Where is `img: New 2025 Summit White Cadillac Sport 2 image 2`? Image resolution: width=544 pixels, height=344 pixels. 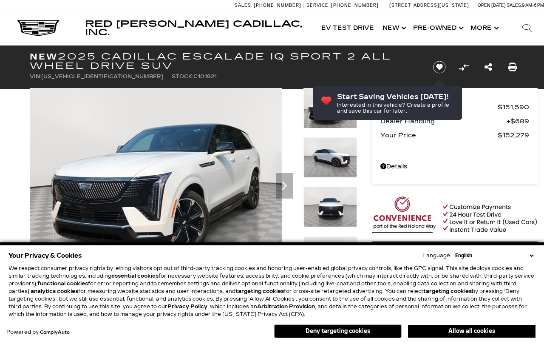 img: New 2025 Summit White Cadillac Sport 2 image 2 is located at coordinates (330, 157).